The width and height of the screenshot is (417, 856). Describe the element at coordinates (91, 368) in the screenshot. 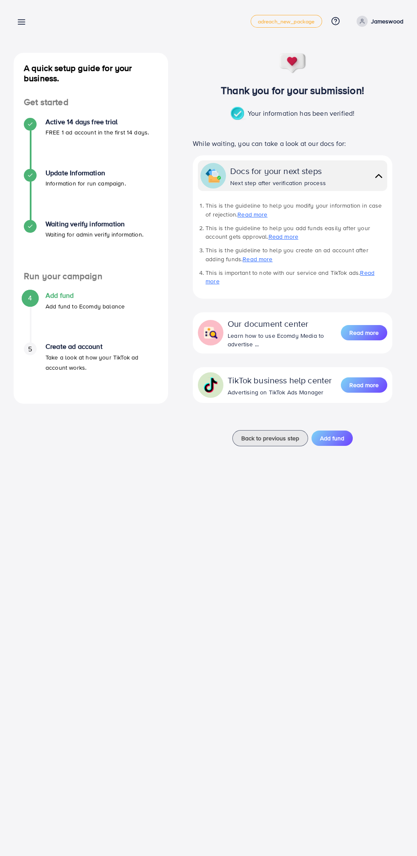

I see `li: Create ad account` at that location.